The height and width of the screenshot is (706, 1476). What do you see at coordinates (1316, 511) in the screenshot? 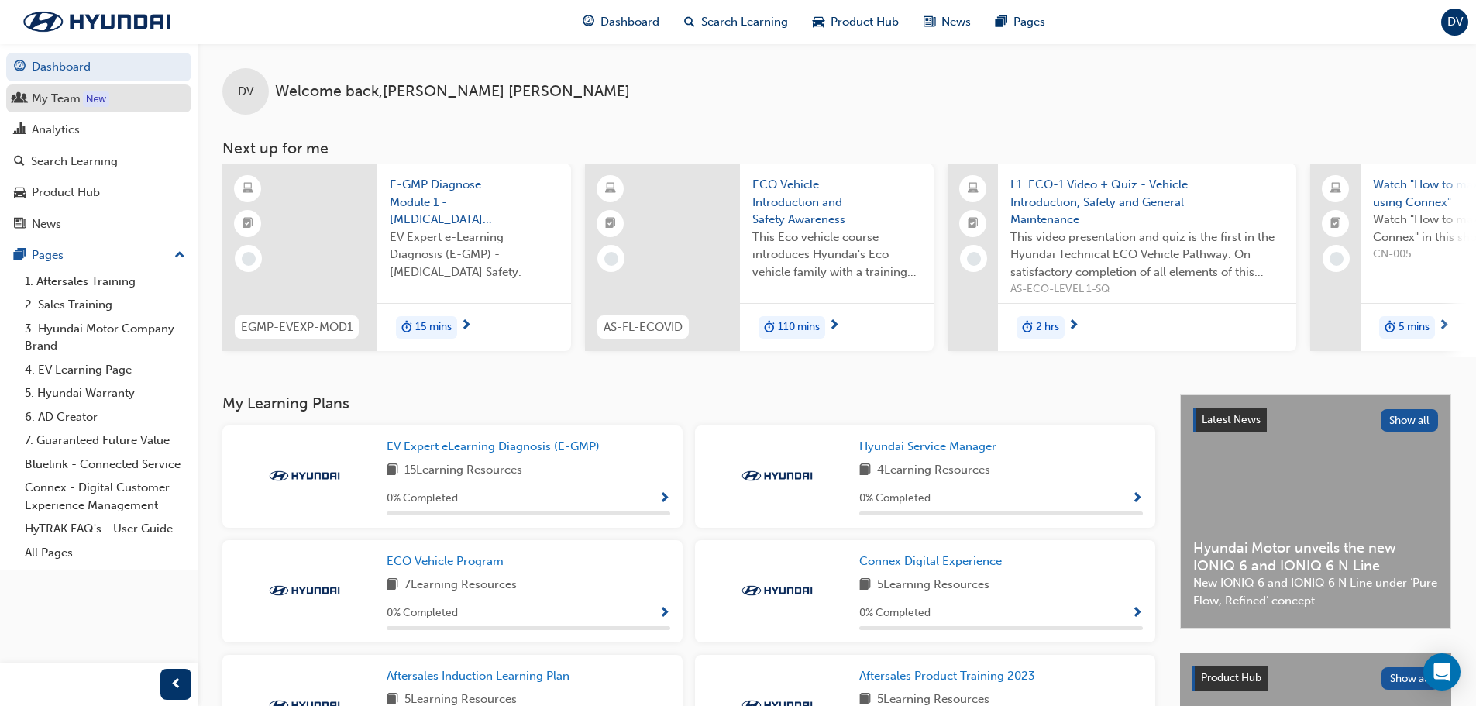
I see `a: Latest NewsShow allHyundai Motor unveils the new IONIQ 6 and IONIQ 6 N LineNew IONIQ 6 and IONIQ ...` at bounding box center [1316, 511].